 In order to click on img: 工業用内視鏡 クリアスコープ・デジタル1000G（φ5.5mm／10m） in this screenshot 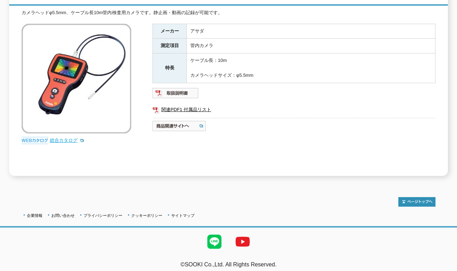, I will do `click(76, 78)`.